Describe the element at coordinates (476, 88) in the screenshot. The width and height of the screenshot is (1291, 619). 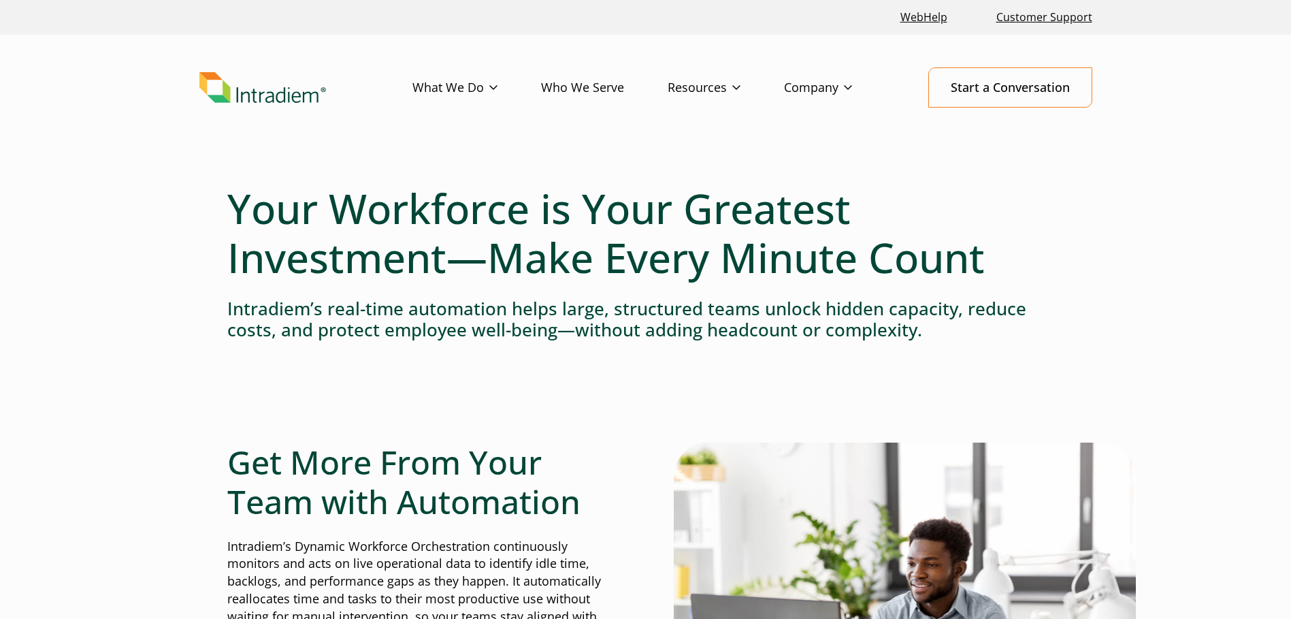
I see `a: What We Do` at that location.